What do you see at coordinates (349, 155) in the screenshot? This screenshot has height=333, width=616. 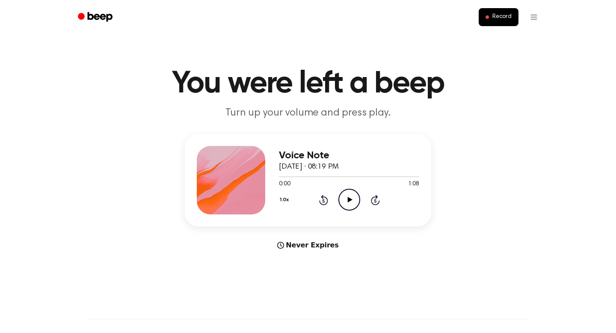 I see `h3: Voice Note` at bounding box center [349, 155].